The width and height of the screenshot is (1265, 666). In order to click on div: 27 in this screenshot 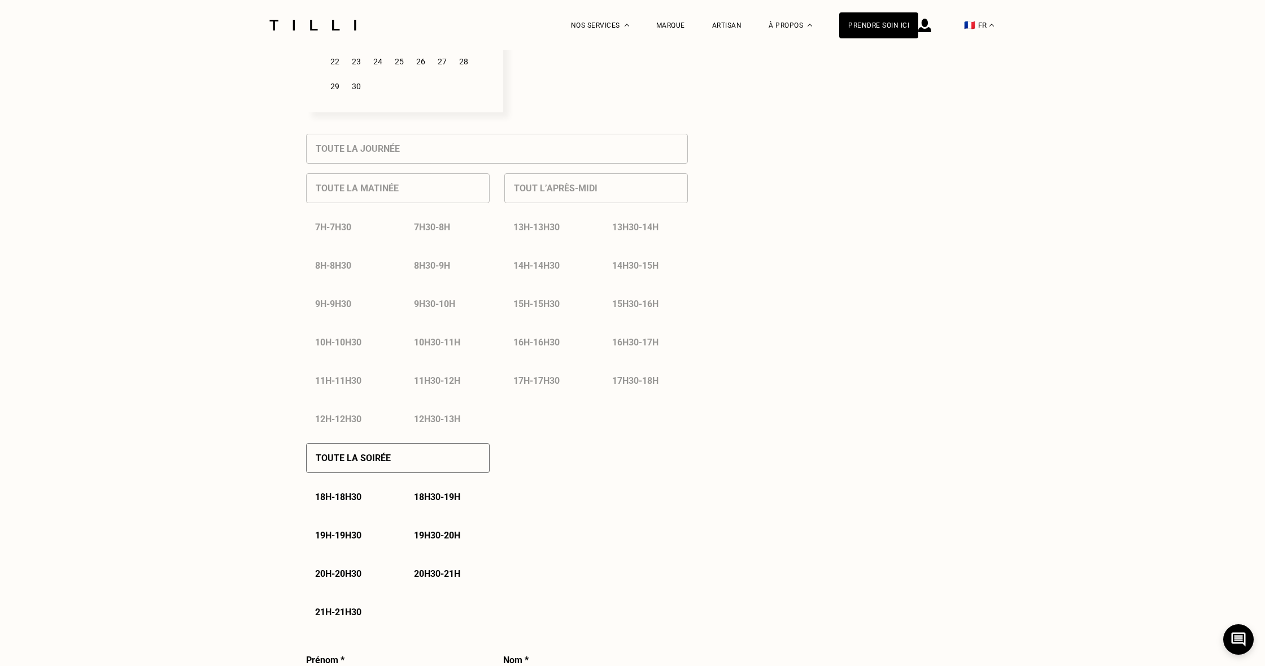, I will do `click(442, 62)`.